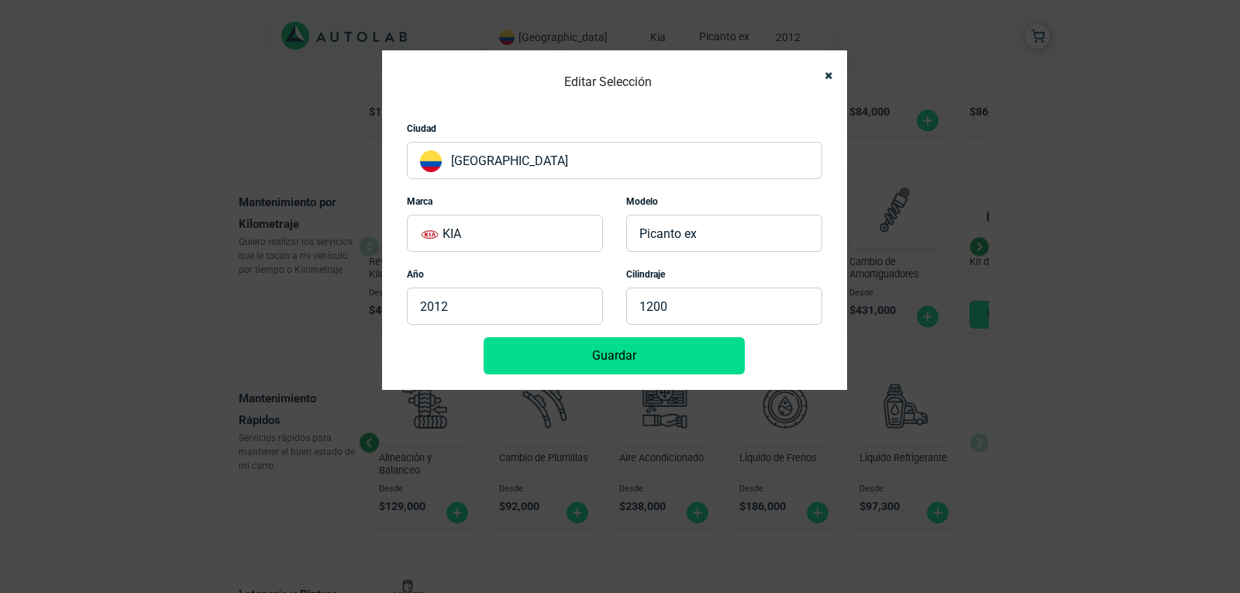 The height and width of the screenshot is (593, 1240). What do you see at coordinates (608, 82) in the screenshot?
I see `h4: Editar Selección` at bounding box center [608, 82].